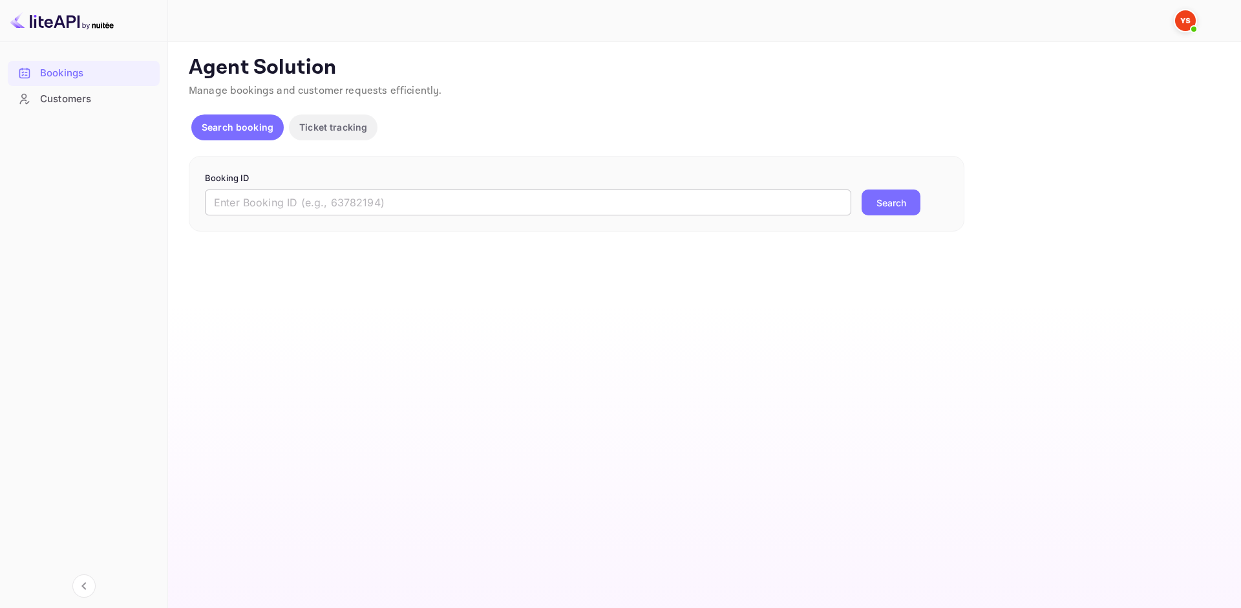 The image size is (1241, 608). What do you see at coordinates (577, 178) in the screenshot?
I see `p: Booking ID` at bounding box center [577, 178].